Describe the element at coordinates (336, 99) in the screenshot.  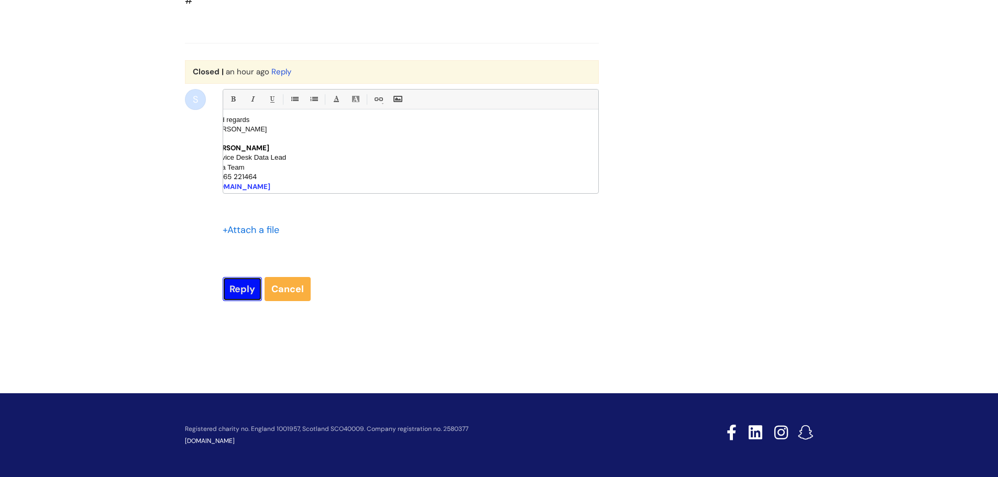
I see `a: Font Color` at that location.